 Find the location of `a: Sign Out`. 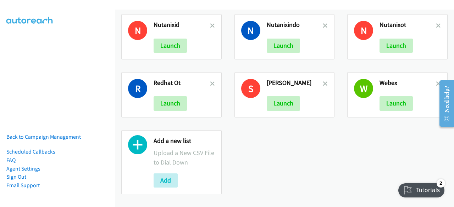

a: Sign Out is located at coordinates (16, 177).